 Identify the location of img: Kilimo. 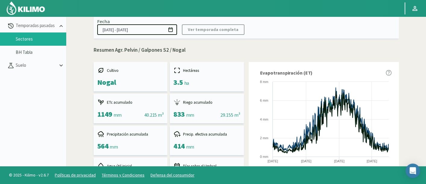
(26, 8).